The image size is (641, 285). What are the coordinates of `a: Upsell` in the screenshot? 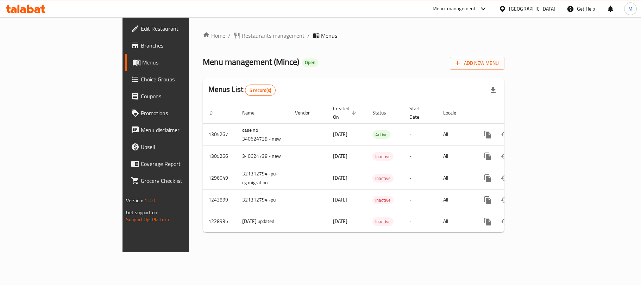 It's located at (178, 147).